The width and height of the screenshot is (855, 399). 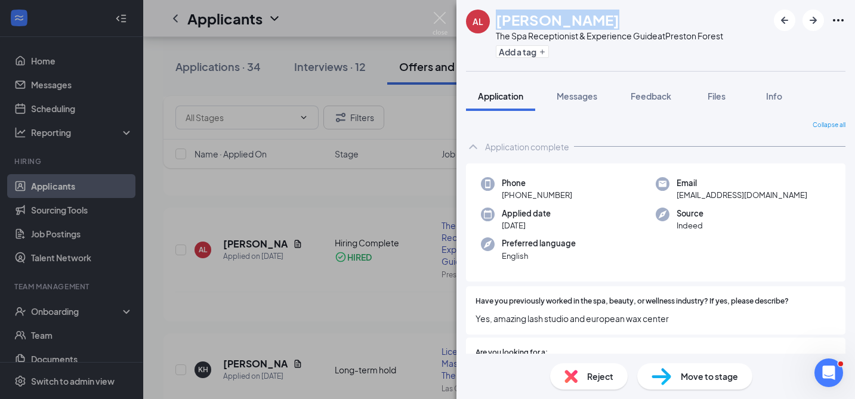 I want to click on span: Messages, so click(x=577, y=96).